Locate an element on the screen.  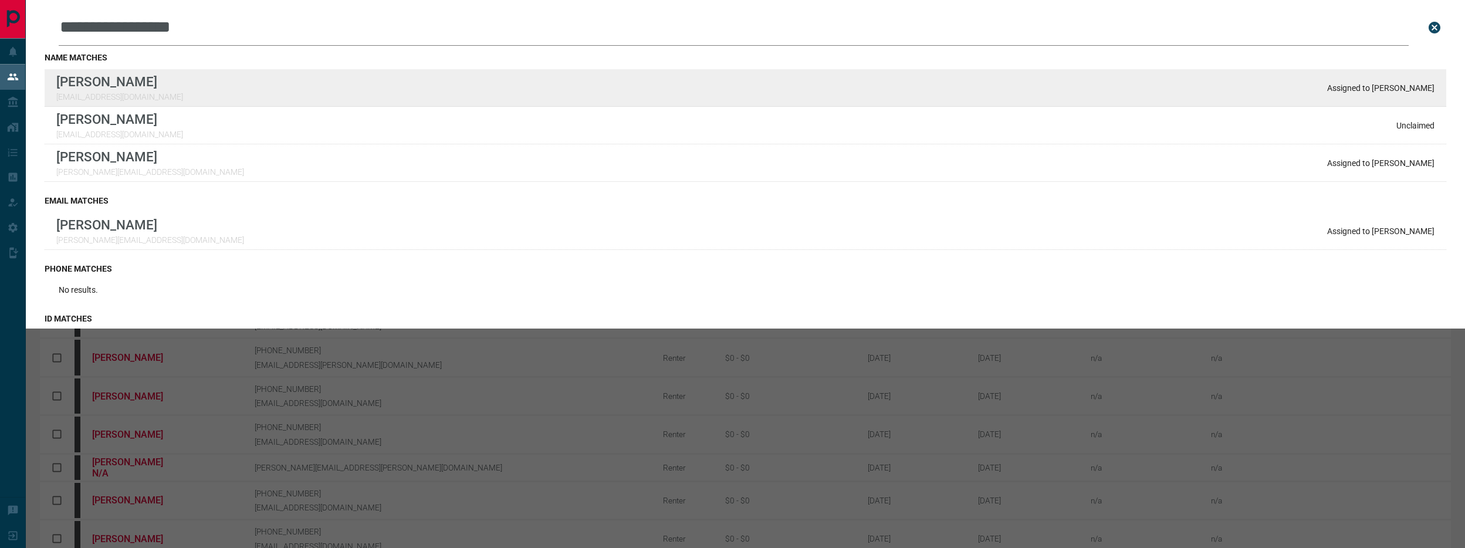
h3: name matches is located at coordinates (745, 58).